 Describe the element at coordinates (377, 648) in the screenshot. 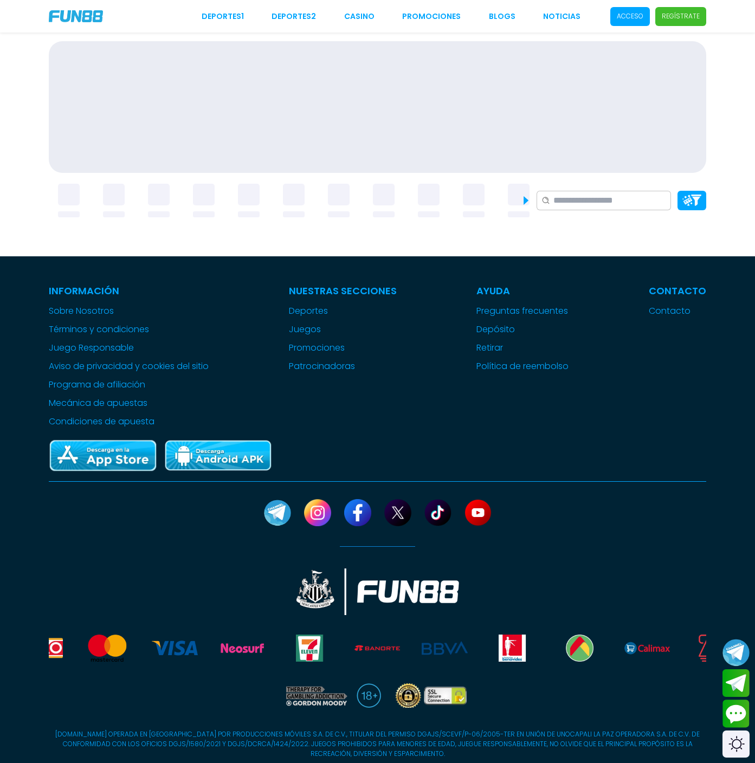

I see `img: Banorte` at that location.